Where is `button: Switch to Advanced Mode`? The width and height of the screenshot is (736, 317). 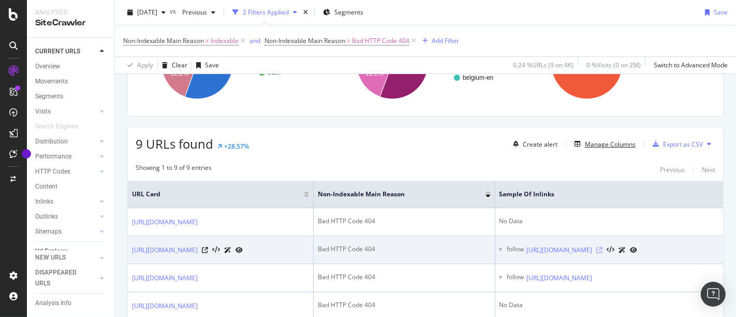 button: Switch to Advanced Mode is located at coordinates (688, 65).